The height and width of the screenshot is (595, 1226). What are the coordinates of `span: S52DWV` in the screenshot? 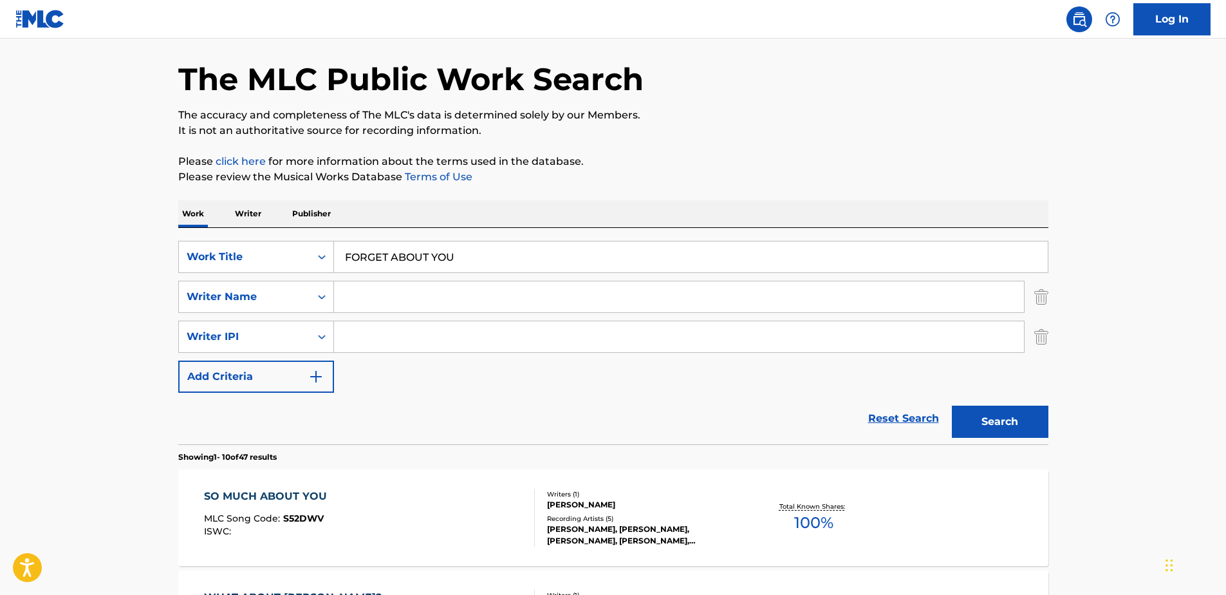 It's located at (303, 518).